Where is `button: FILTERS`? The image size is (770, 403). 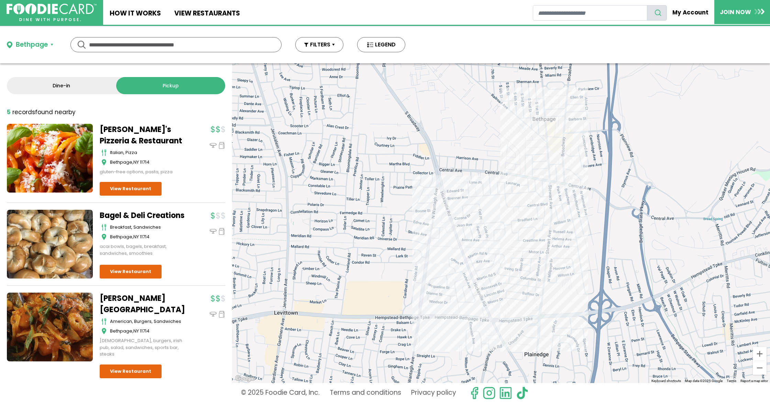 button: FILTERS is located at coordinates (319, 45).